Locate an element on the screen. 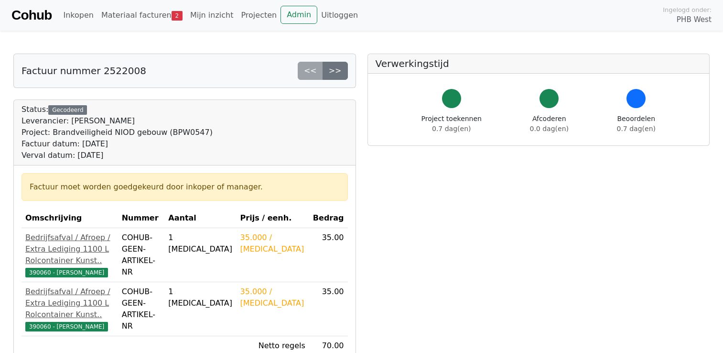  a: Admin is located at coordinates (299, 15).